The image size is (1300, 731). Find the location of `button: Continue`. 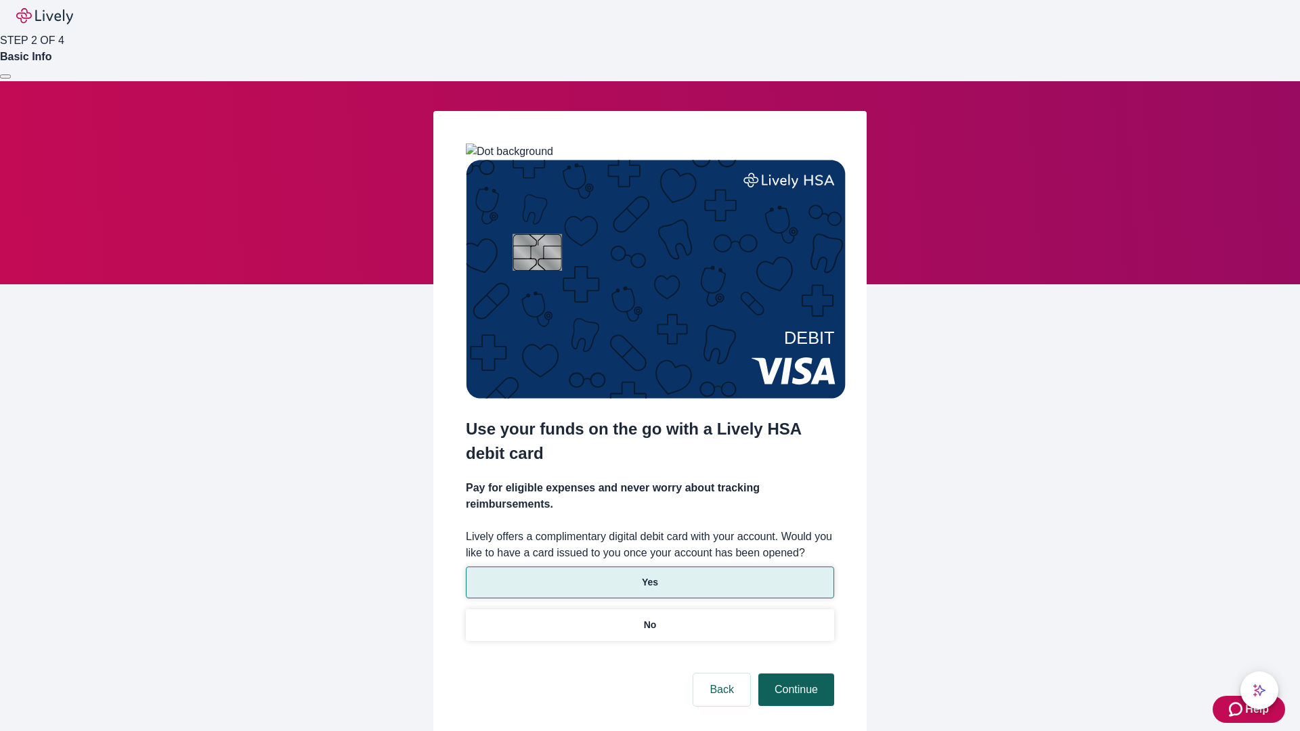

button: Continue is located at coordinates (796, 690).